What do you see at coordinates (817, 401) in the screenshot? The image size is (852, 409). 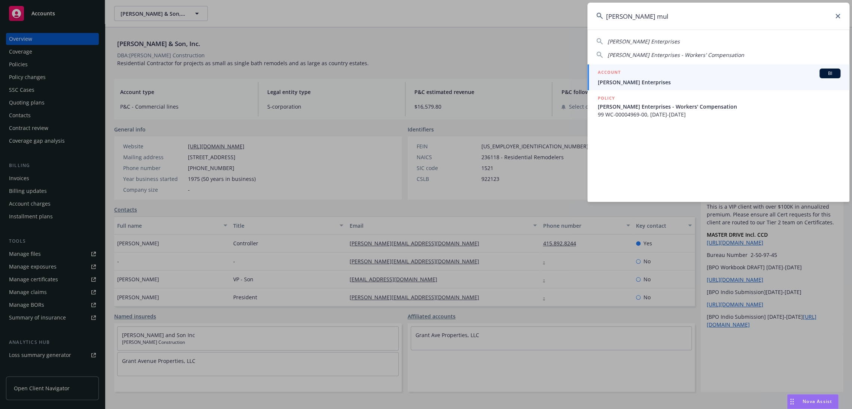 I see `span: Nova Assist` at bounding box center [817, 401].